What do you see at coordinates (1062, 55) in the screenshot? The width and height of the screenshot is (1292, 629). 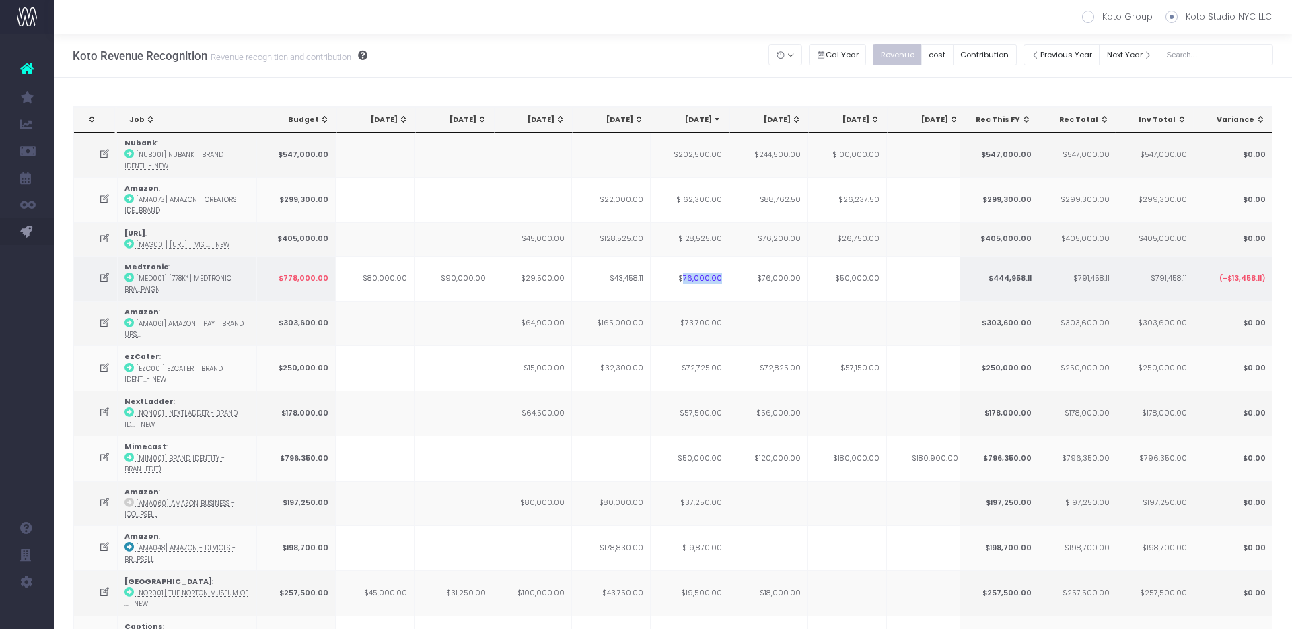 I see `button: Previous Year` at bounding box center [1062, 55].